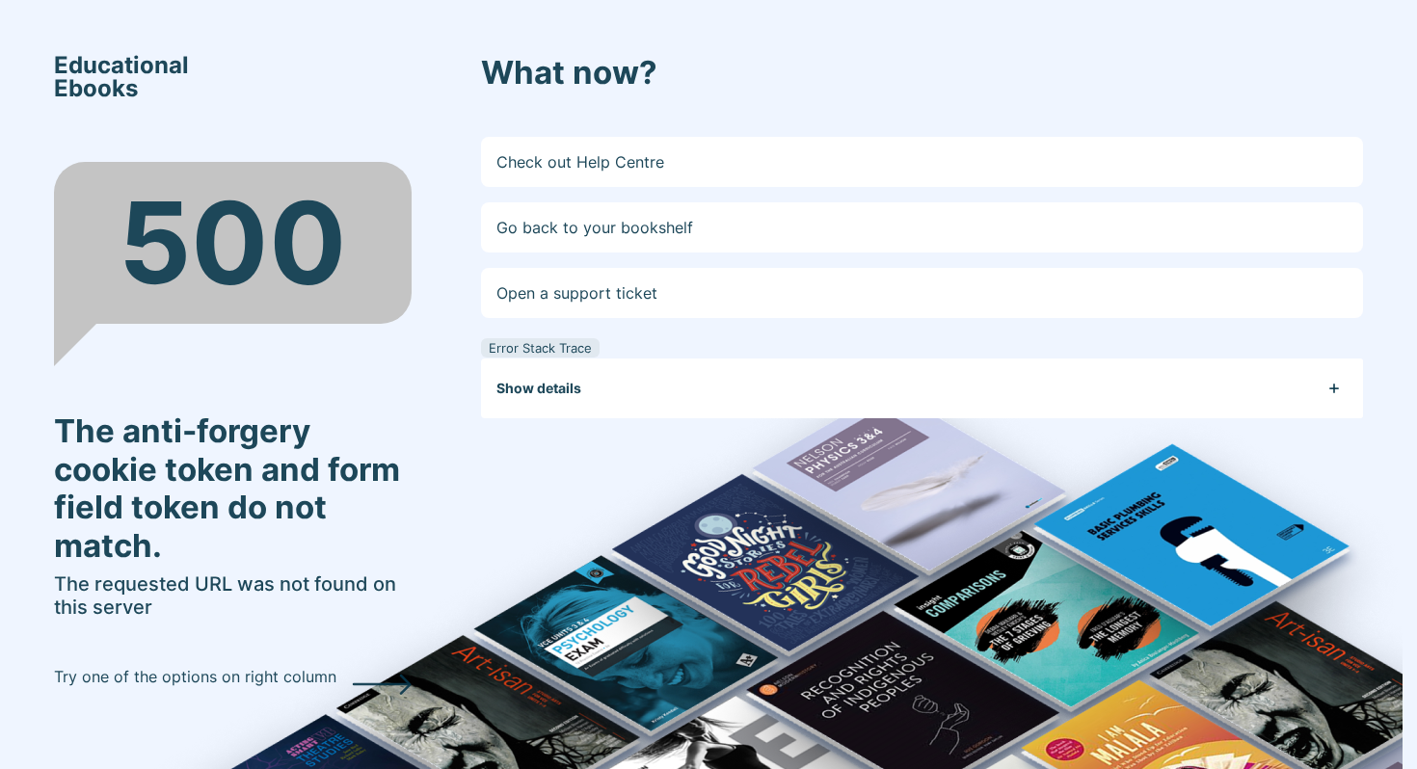  Describe the element at coordinates (232, 596) in the screenshot. I see `h5: The requested URL was not found on this server` at that location.